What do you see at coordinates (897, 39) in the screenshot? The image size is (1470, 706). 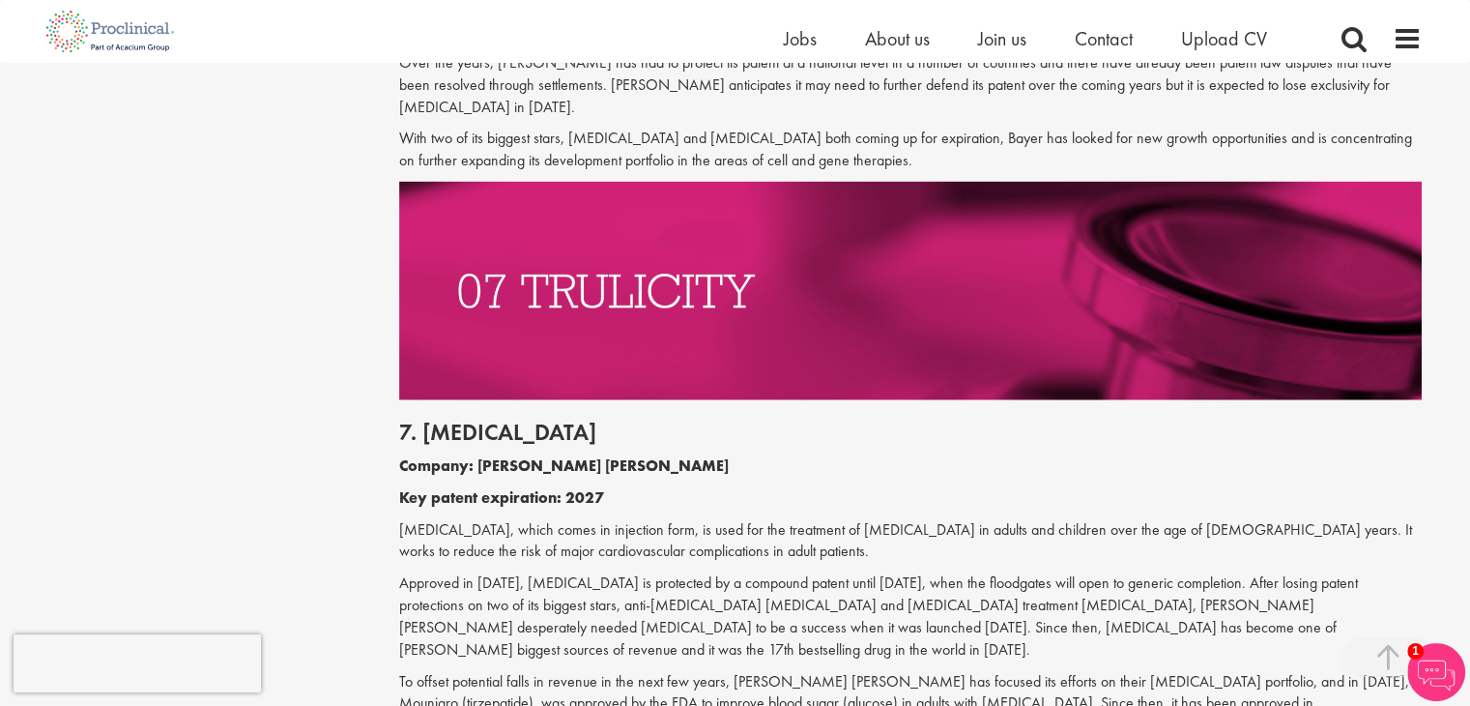 I see `a: About us` at bounding box center [897, 39].